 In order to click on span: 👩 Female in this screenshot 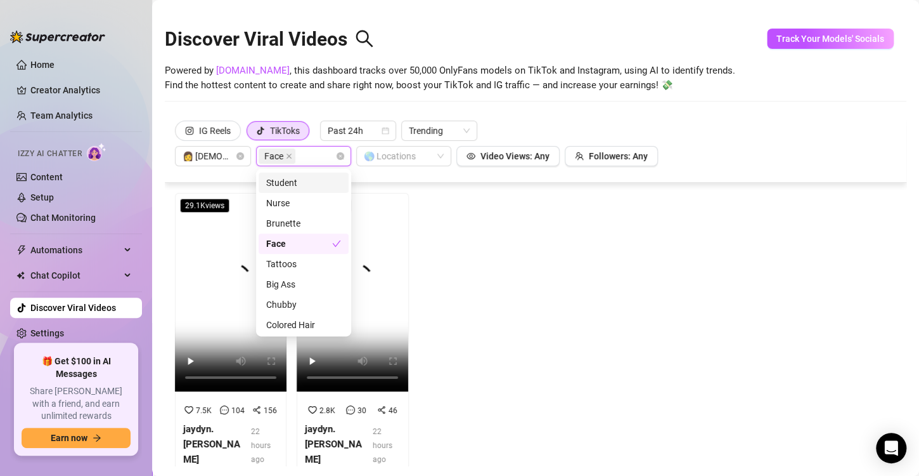, I will do `click(213, 156)`.